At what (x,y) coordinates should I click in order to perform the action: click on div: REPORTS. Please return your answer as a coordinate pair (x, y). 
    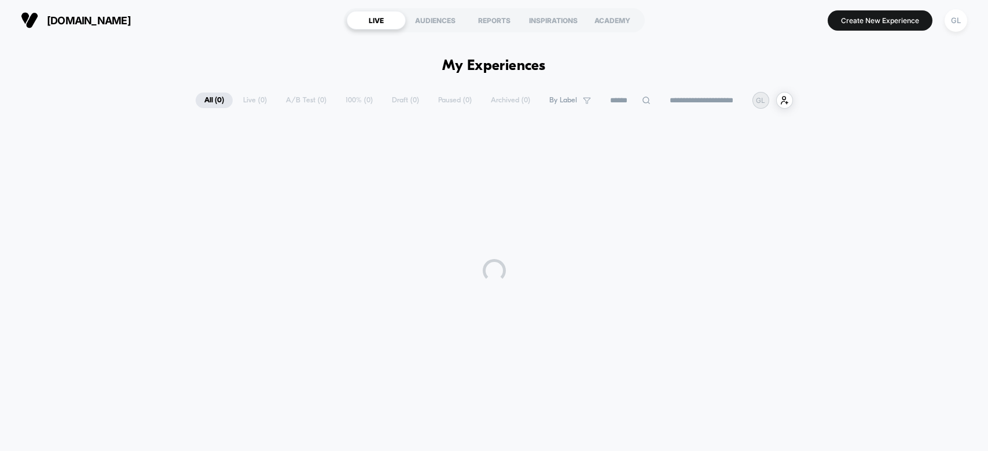
    Looking at the image, I should click on (494, 20).